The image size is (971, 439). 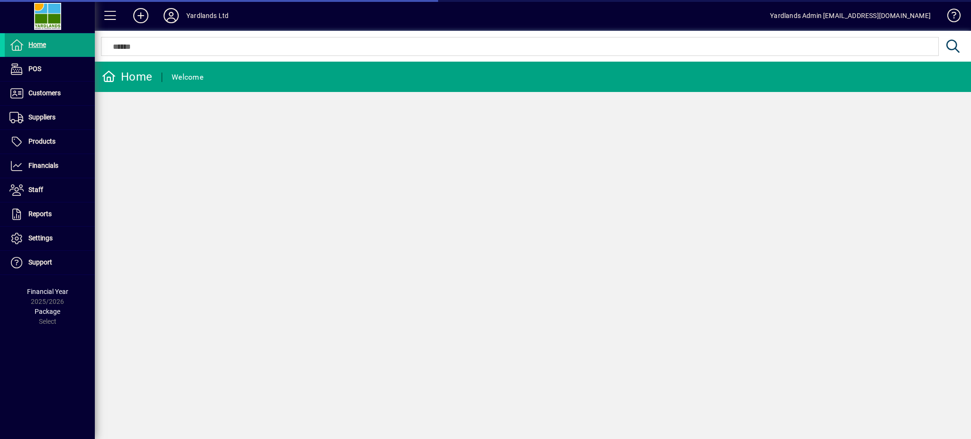 I want to click on span: Home, so click(x=37, y=45).